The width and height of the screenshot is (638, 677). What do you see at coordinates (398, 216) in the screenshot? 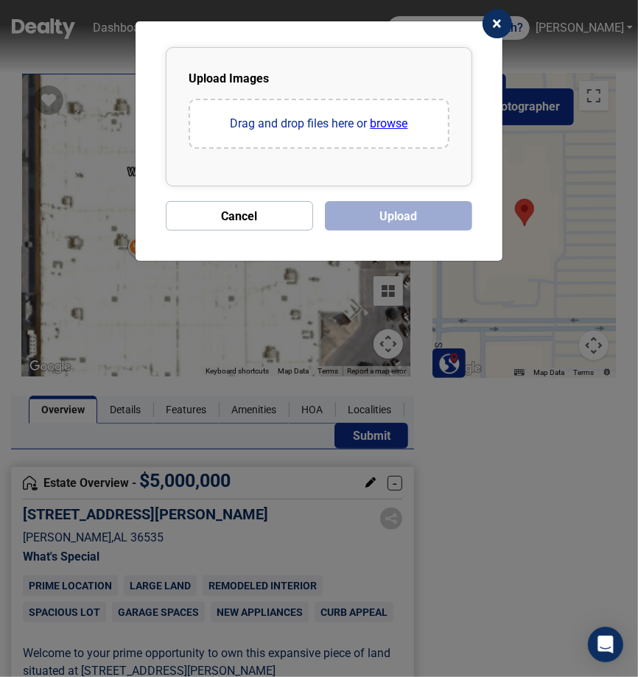
I see `button: Upload` at bounding box center [398, 216].